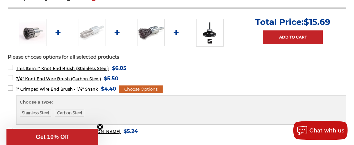  I want to click on img: Knotted End Brush, so click(33, 32).